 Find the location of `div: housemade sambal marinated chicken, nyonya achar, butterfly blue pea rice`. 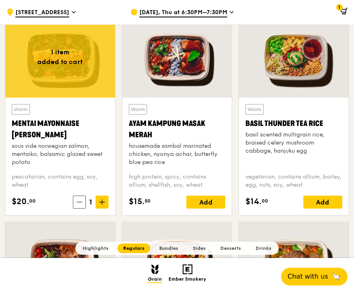

div: housemade sambal marinated chicken, nyonya achar, butterfly blue pea rice is located at coordinates (177, 154).